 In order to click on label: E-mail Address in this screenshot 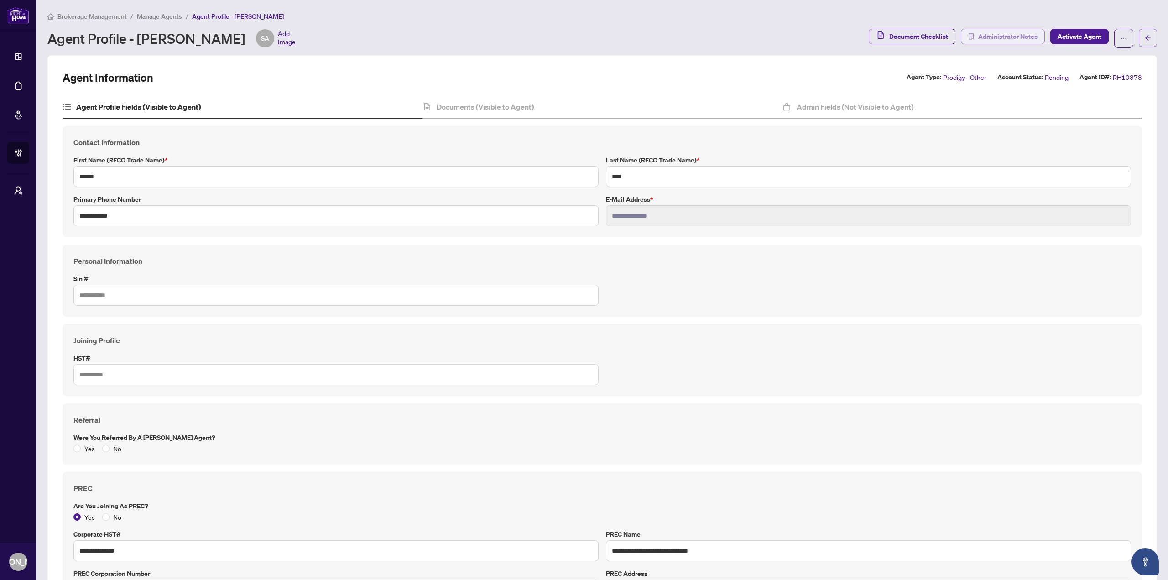, I will do `click(868, 199)`.